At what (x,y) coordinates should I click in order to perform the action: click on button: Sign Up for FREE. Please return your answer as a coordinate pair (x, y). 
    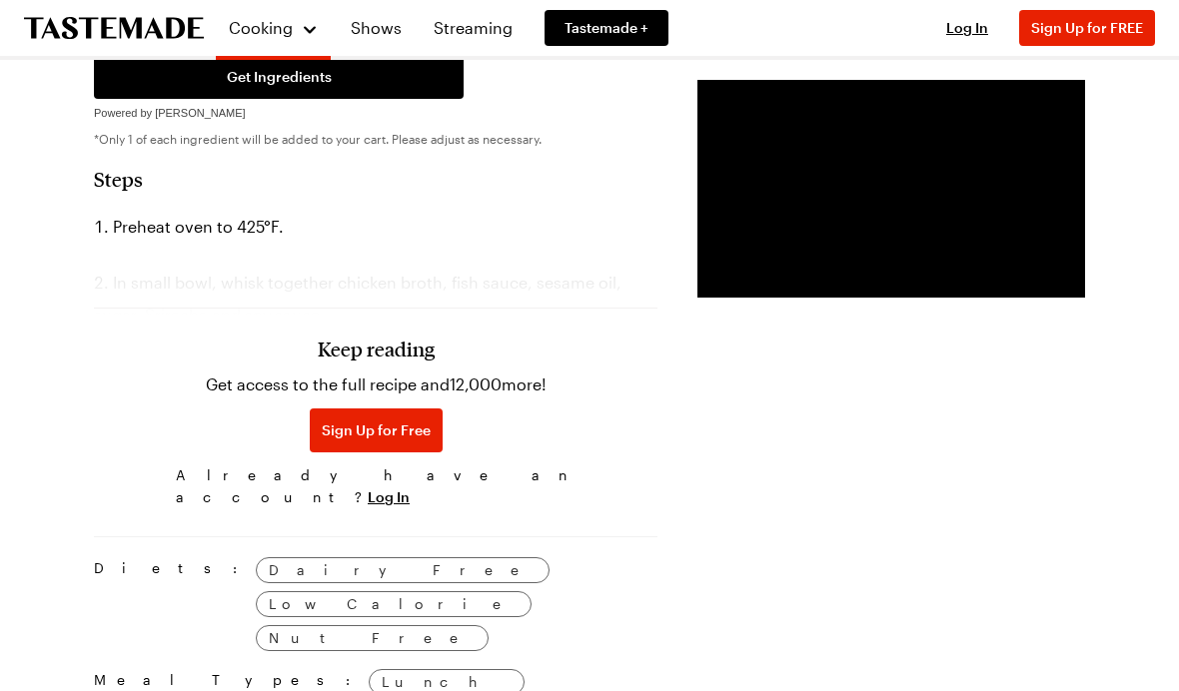
    Looking at the image, I should click on (1087, 28).